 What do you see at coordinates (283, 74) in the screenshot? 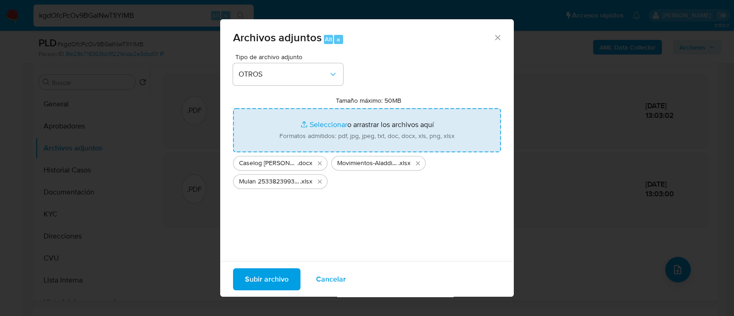
I see `span: OTROS` at bounding box center [283, 74].